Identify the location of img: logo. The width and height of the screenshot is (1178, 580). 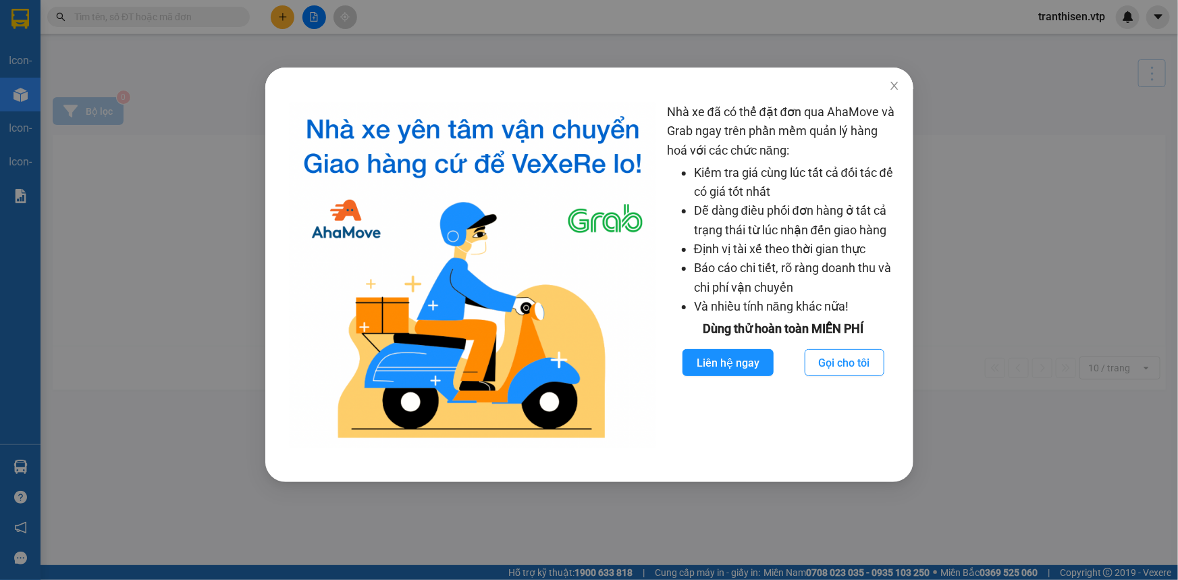
(473, 275).